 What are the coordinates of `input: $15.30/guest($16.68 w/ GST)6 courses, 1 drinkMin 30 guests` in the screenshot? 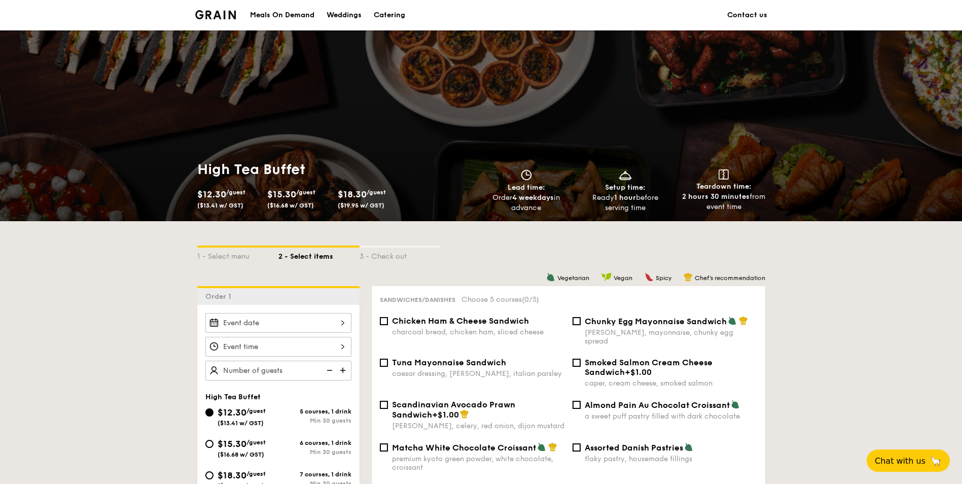 It's located at (209, 444).